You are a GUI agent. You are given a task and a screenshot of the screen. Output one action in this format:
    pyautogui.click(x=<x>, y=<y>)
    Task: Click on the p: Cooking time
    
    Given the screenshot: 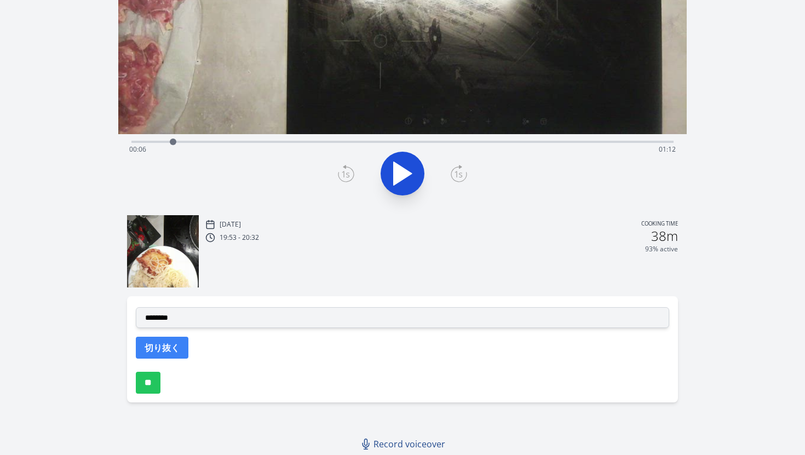 What is the action you would take?
    pyautogui.click(x=659, y=224)
    